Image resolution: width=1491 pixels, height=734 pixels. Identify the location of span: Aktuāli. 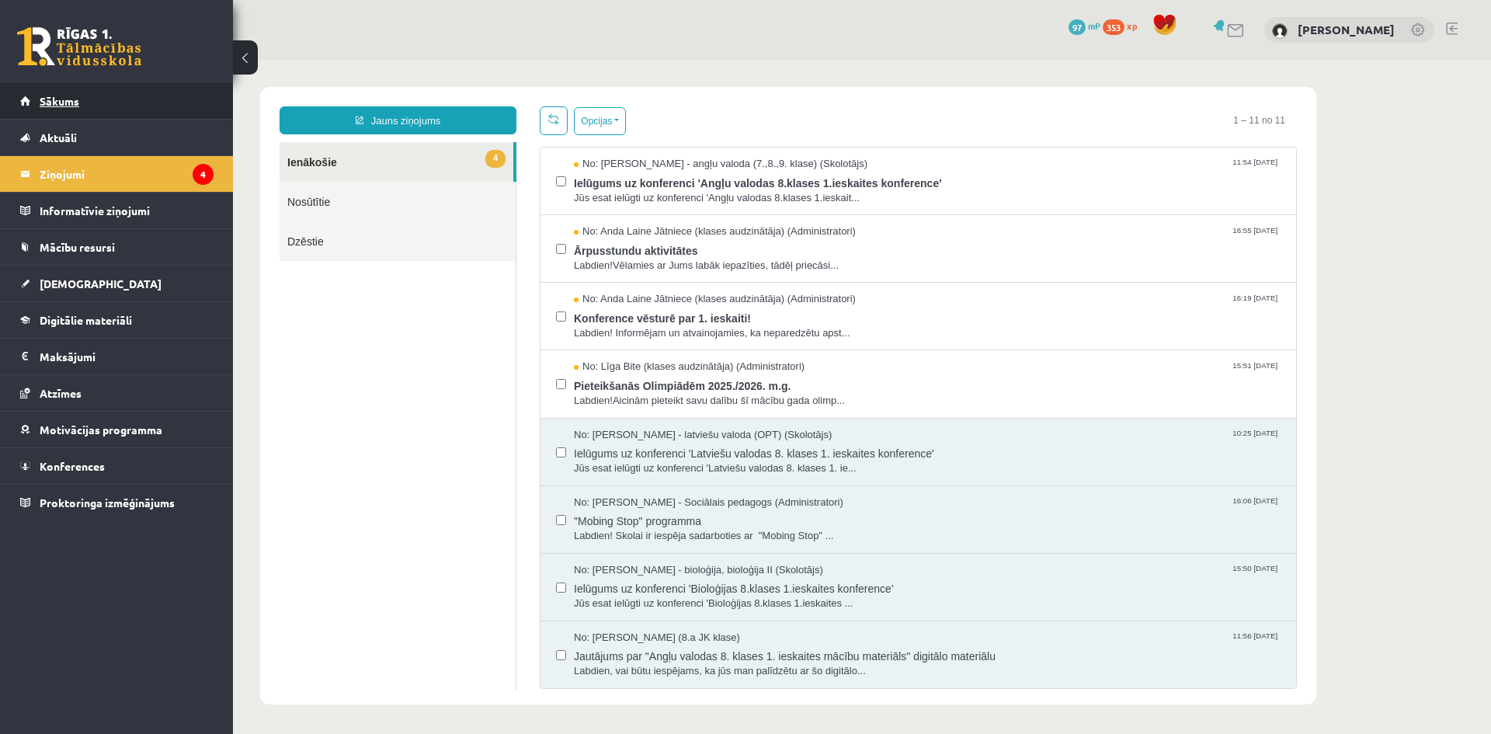
(58, 137).